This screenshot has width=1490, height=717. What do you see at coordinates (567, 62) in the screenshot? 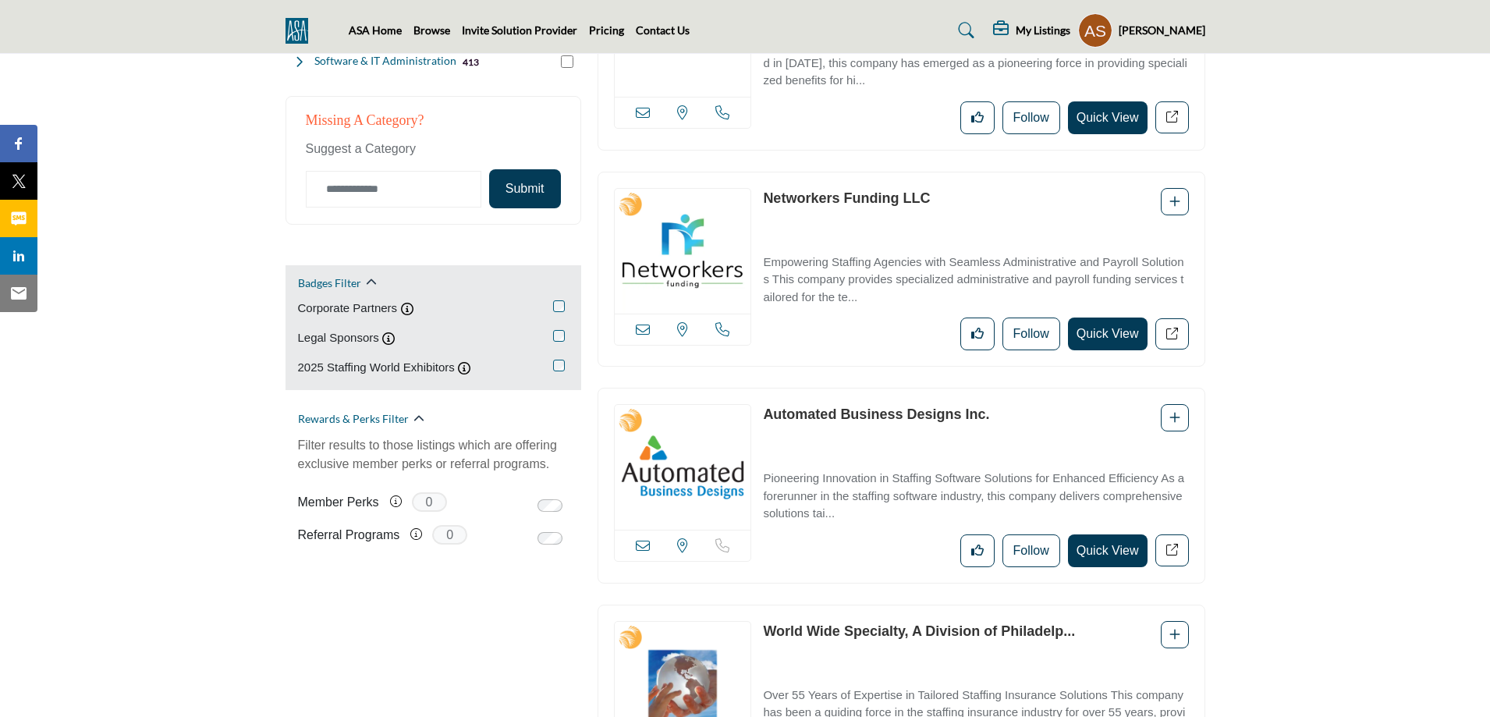
I see `input: Select Software & IT Administration checkbox` at bounding box center [567, 62].